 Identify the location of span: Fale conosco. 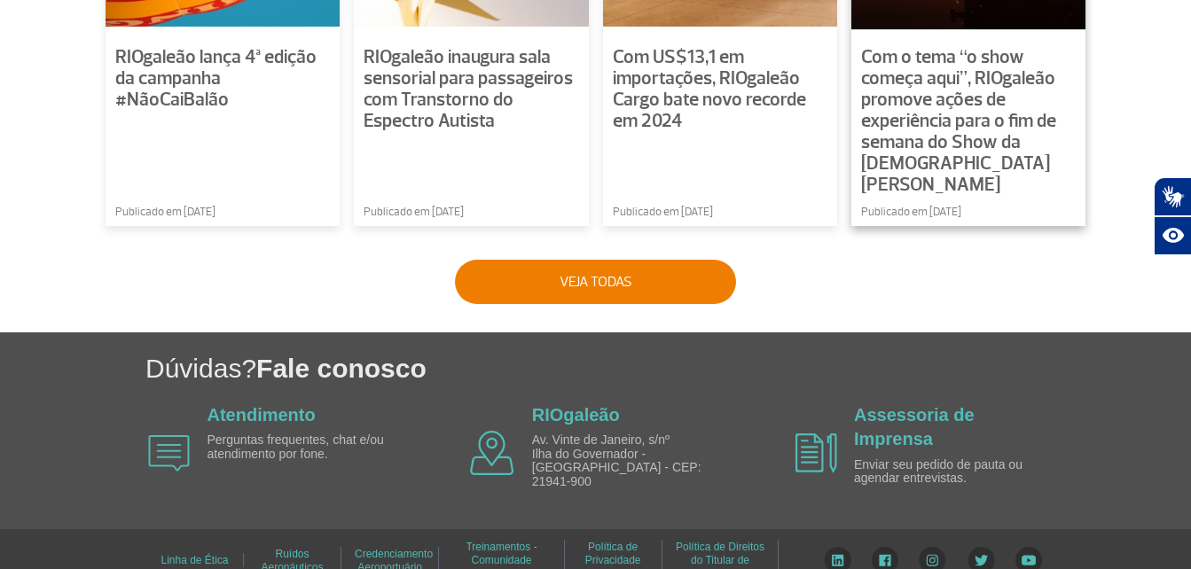
(341, 368).